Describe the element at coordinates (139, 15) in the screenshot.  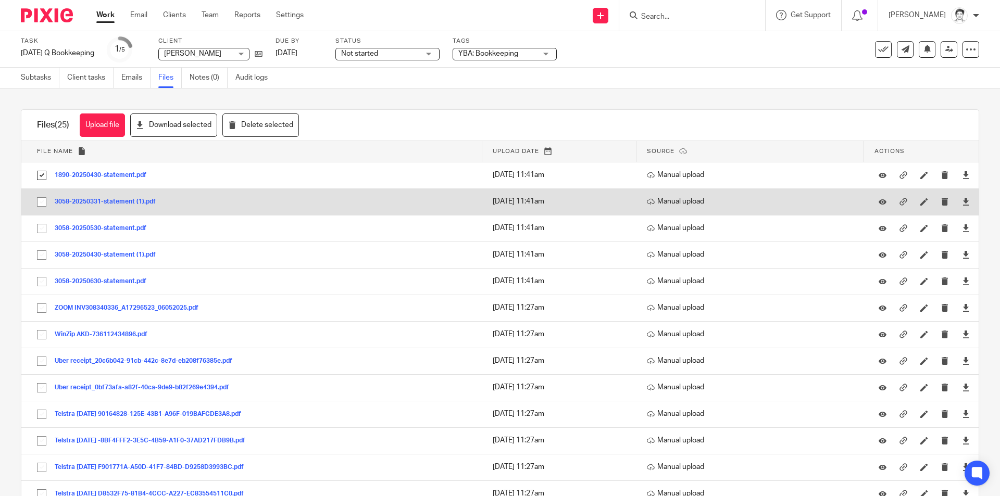
I see `a: Email` at that location.